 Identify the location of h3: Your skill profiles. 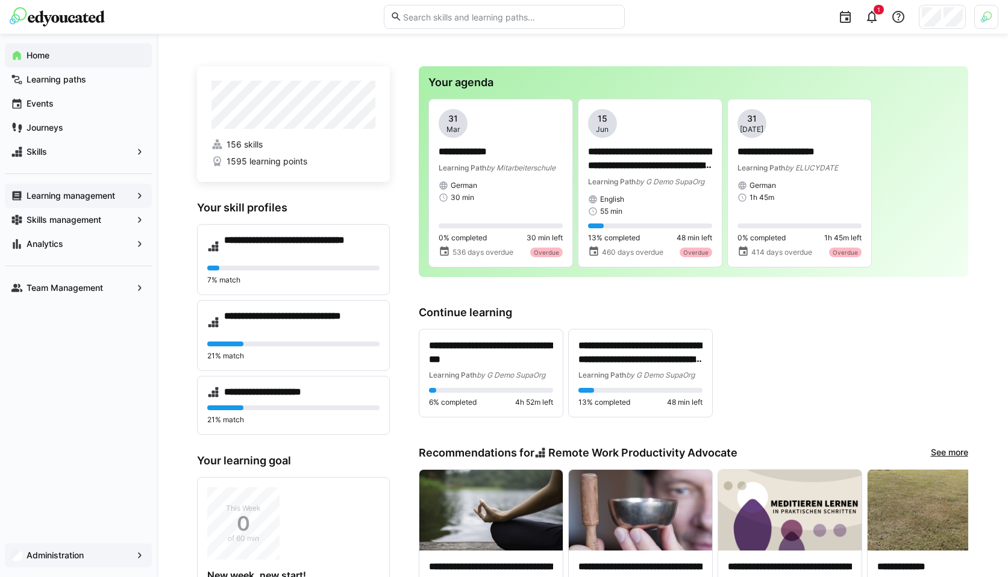
(293, 208).